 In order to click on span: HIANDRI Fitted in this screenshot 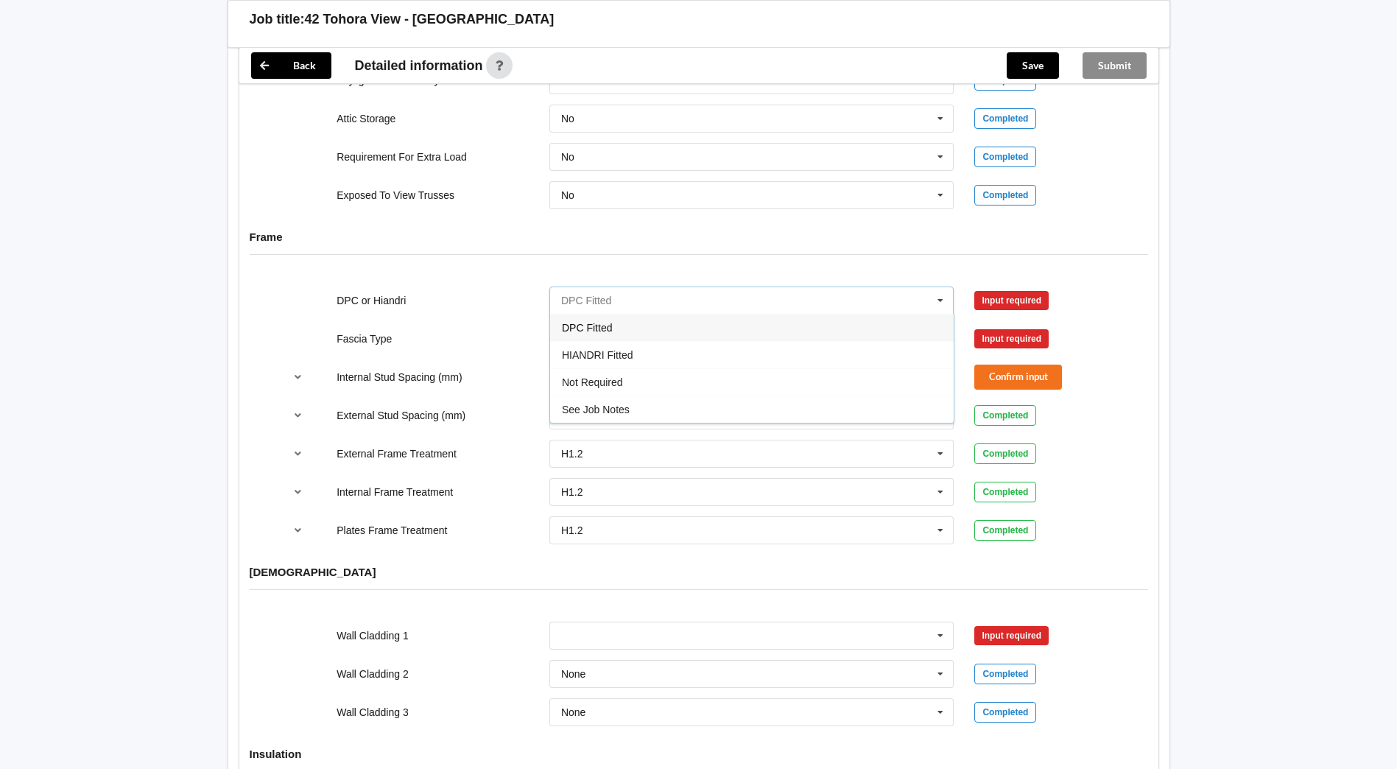, I will do `click(597, 355)`.